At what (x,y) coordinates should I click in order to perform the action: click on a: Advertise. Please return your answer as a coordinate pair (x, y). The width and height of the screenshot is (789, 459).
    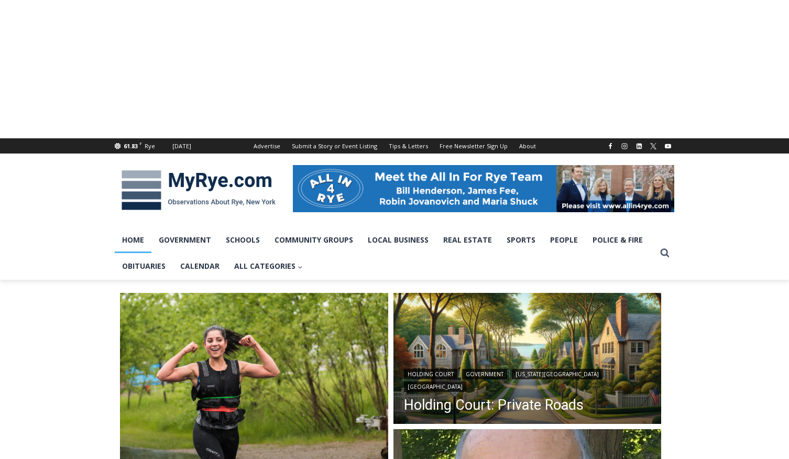
    Looking at the image, I should click on (267, 146).